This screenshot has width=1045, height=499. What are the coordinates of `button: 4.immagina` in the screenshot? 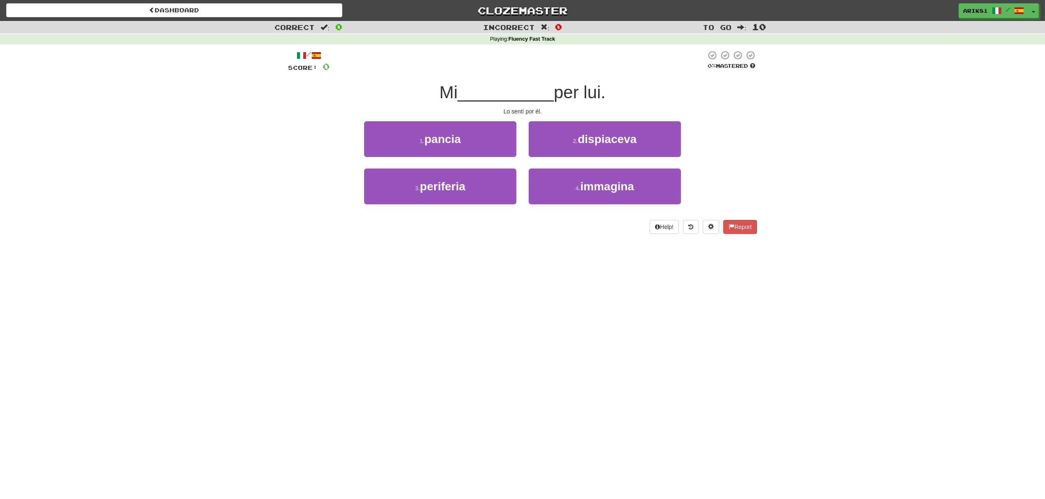 It's located at (605, 186).